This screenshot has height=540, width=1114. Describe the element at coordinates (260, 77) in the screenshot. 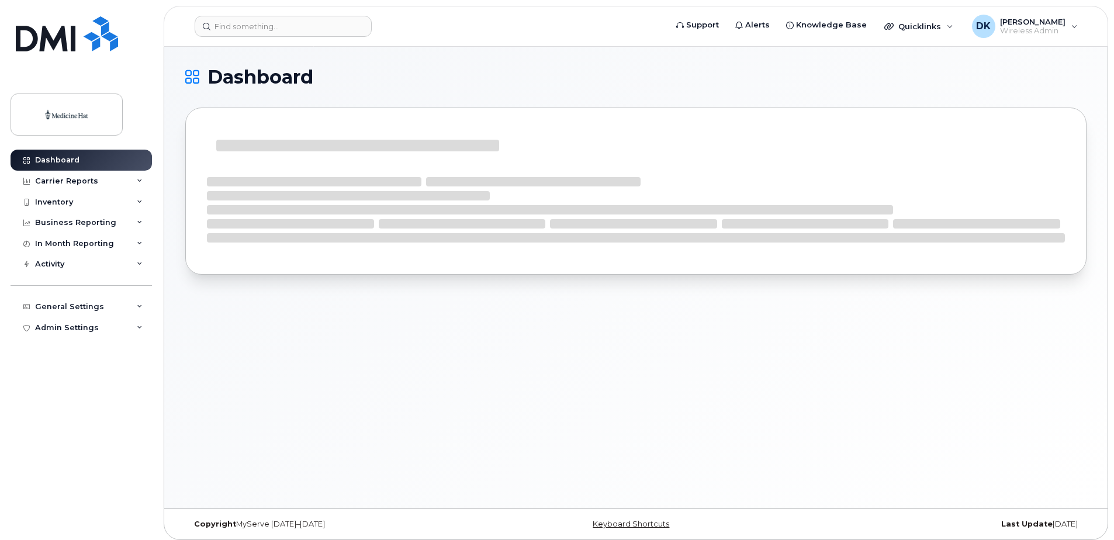

I see `span: Dashboard` at that location.